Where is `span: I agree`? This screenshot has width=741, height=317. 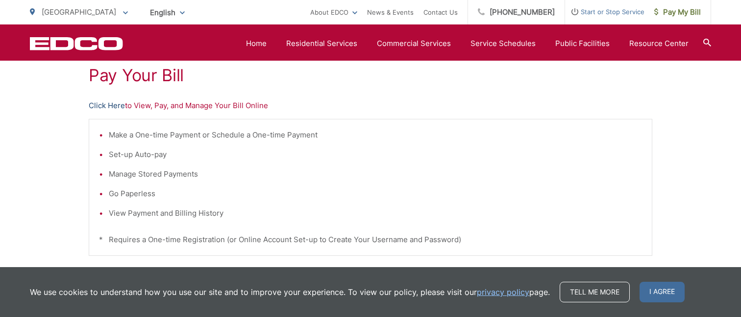
span: I agree is located at coordinates (662, 292).